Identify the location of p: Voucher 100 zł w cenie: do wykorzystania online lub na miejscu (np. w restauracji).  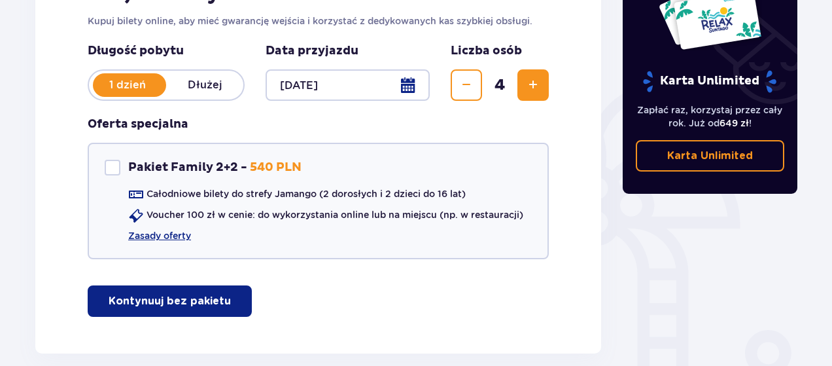
(335, 215).